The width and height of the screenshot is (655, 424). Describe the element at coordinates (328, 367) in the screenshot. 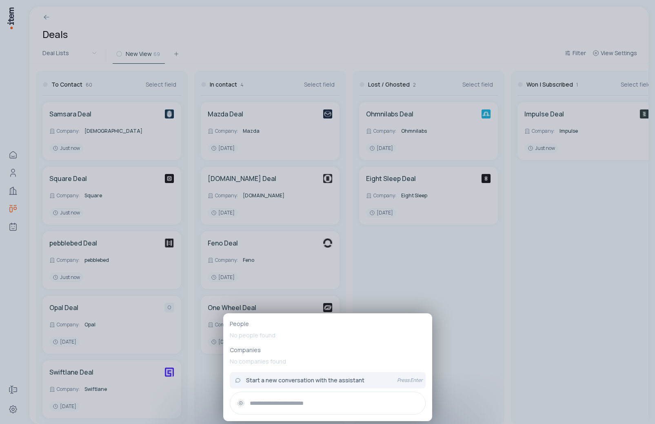

I see `div: PeopleNo people foundCompaniesNo companies foundStart a new conversation with the assistantPress ...` at that location.